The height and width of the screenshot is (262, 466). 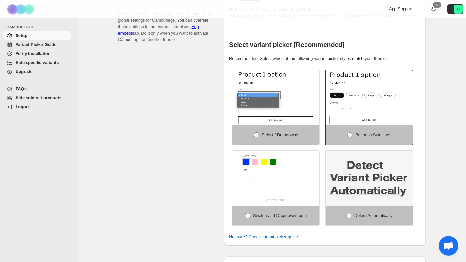 I want to click on b: Select variant picker [Recommended], so click(x=287, y=45).